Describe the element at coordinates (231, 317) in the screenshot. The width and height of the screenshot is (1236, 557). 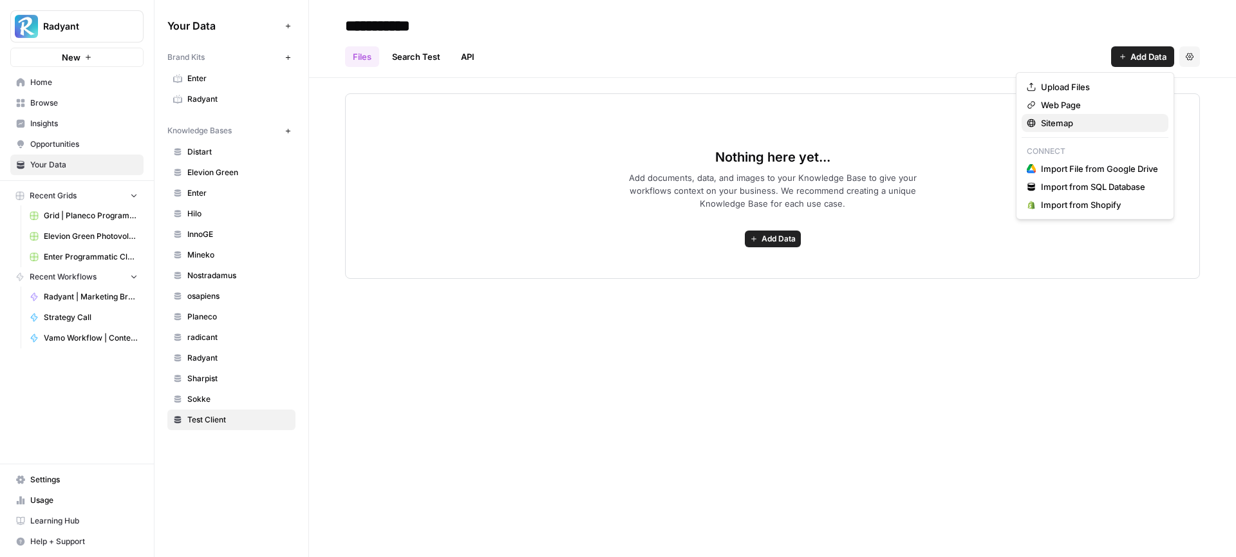
I see `a: Planeco` at that location.